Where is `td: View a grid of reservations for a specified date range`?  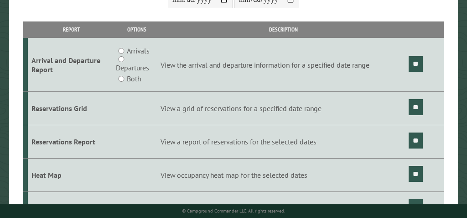
td: View a grid of reservations for a specified date range is located at coordinates (283, 108).